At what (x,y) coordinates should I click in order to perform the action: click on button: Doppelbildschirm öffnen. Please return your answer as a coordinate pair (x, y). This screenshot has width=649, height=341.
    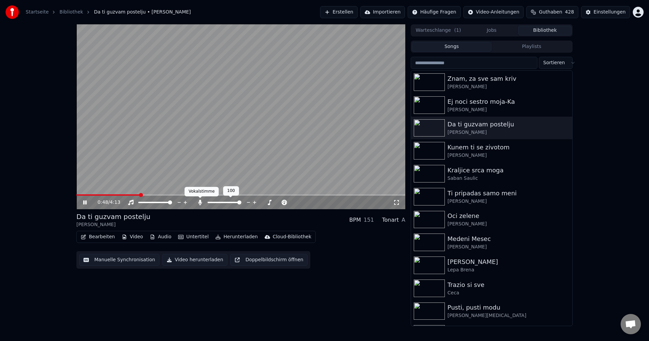
    Looking at the image, I should click on (269, 260).